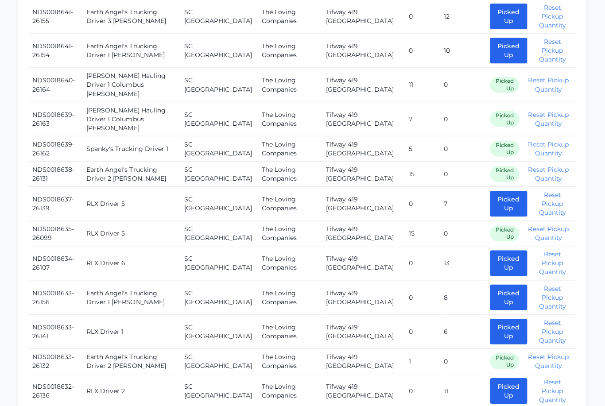 The width and height of the screenshot is (605, 406). What do you see at coordinates (56, 361) in the screenshot?
I see `td: NDS0018633-26132` at bounding box center [56, 361].